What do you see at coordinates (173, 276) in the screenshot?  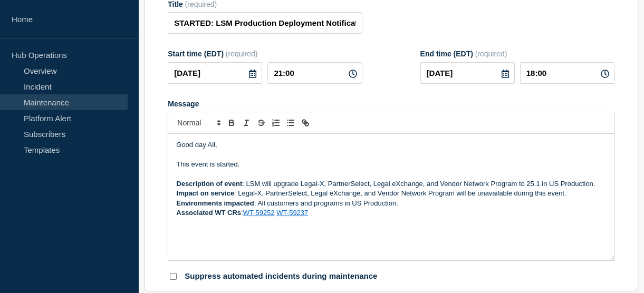 I see `input: Suppress automated incidents during maintenance` at bounding box center [173, 276].